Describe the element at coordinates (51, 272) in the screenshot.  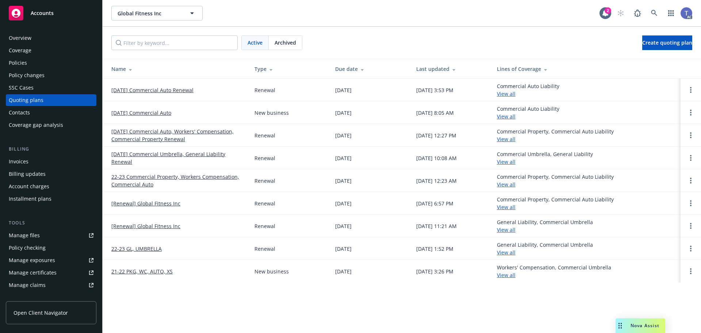
I see `a: Manage certificates` at that location.